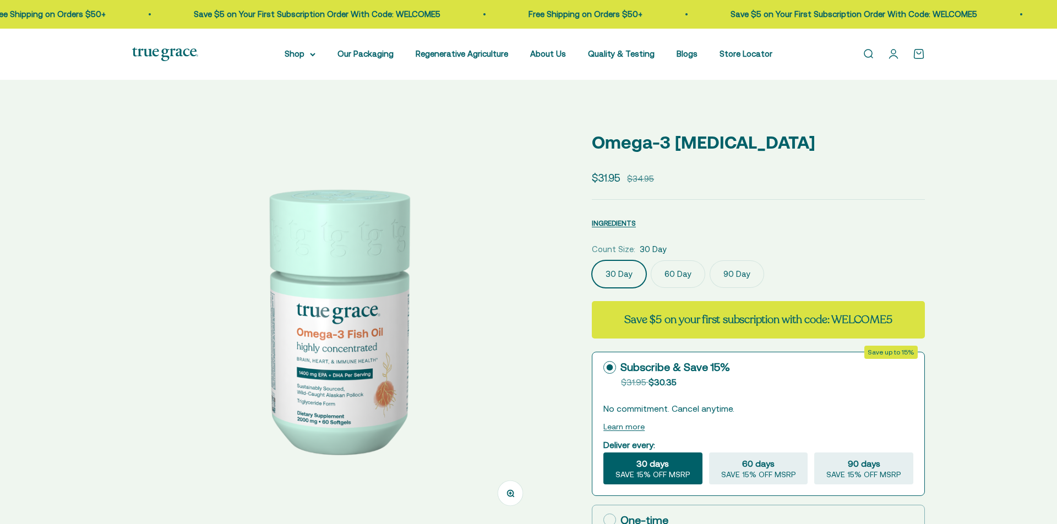 Image resolution: width=1057 pixels, height=524 pixels. I want to click on button: INGREDIENTS, so click(614, 223).